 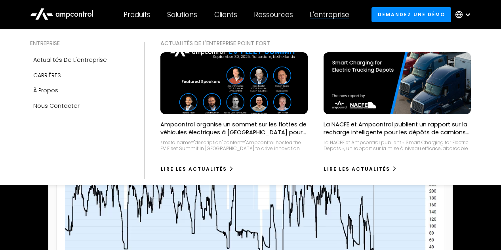 I want to click on a: Actualités de l'entreprise, so click(x=79, y=60).